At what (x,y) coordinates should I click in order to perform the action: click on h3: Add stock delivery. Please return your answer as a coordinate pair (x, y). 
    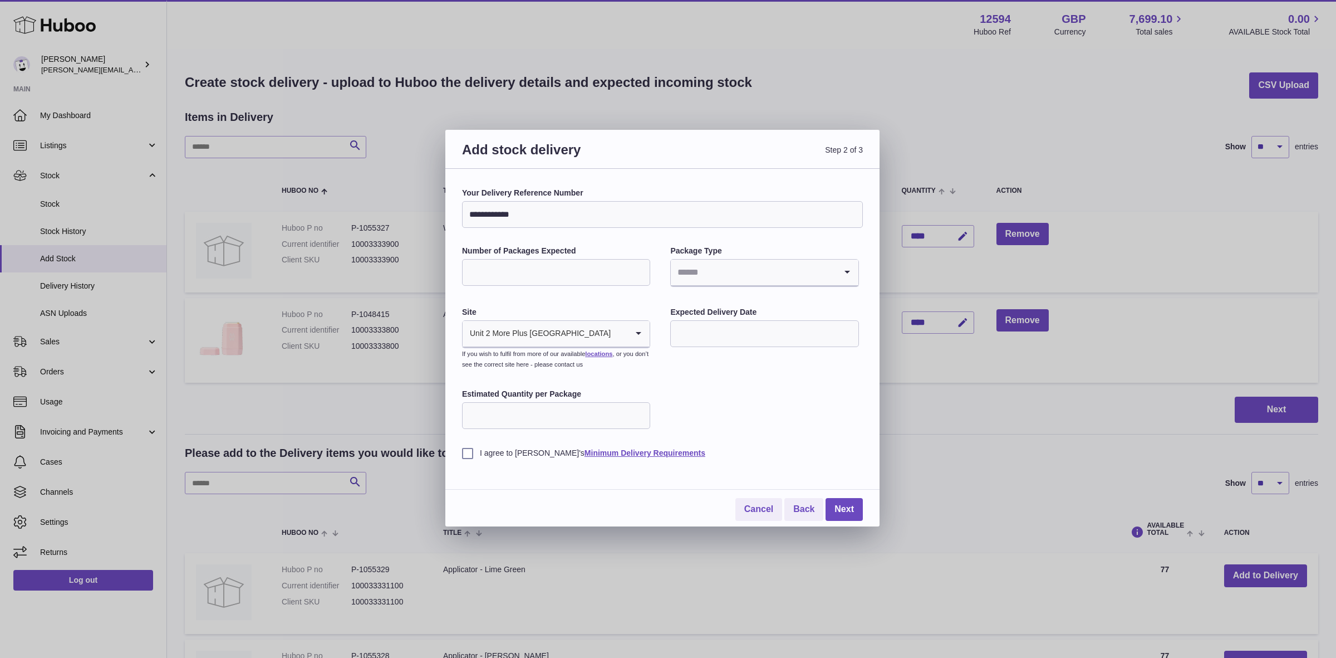
    Looking at the image, I should click on (562, 156).